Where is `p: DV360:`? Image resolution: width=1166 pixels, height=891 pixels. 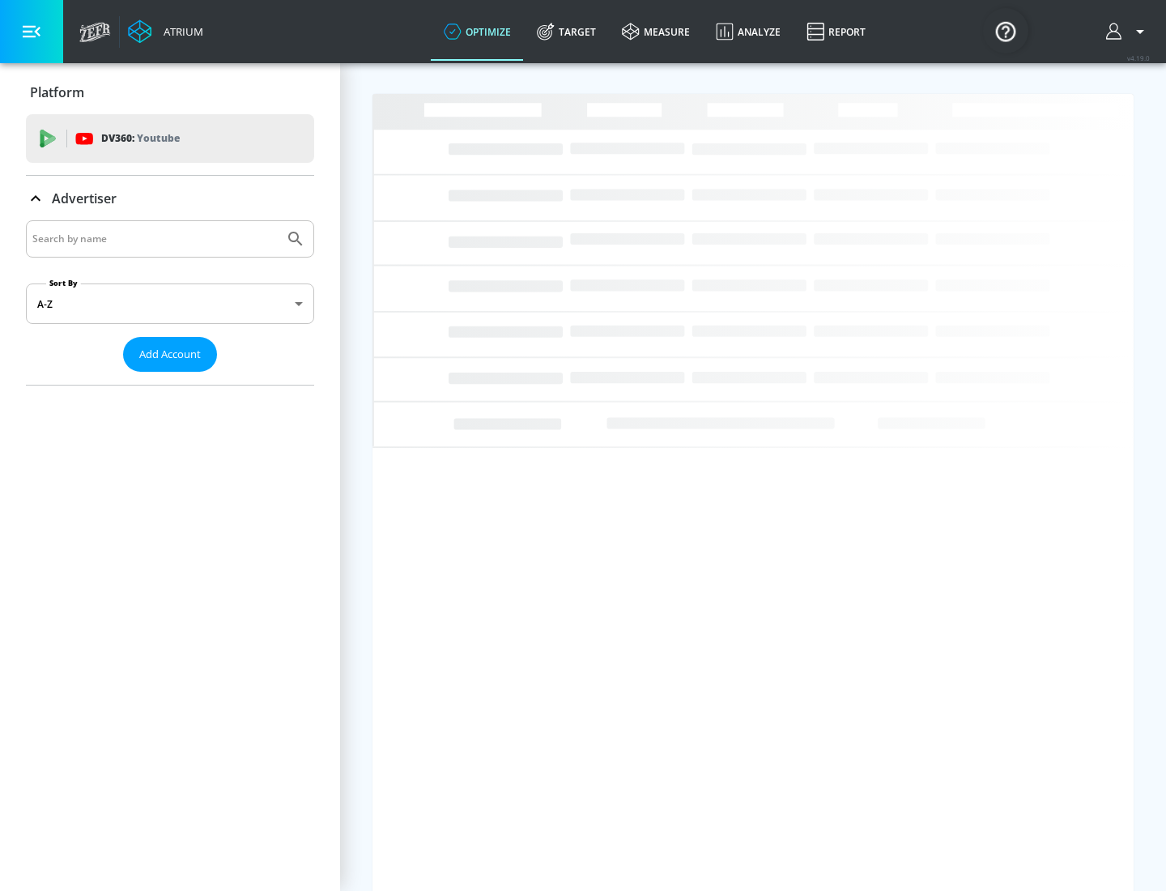
p: DV360: is located at coordinates (140, 138).